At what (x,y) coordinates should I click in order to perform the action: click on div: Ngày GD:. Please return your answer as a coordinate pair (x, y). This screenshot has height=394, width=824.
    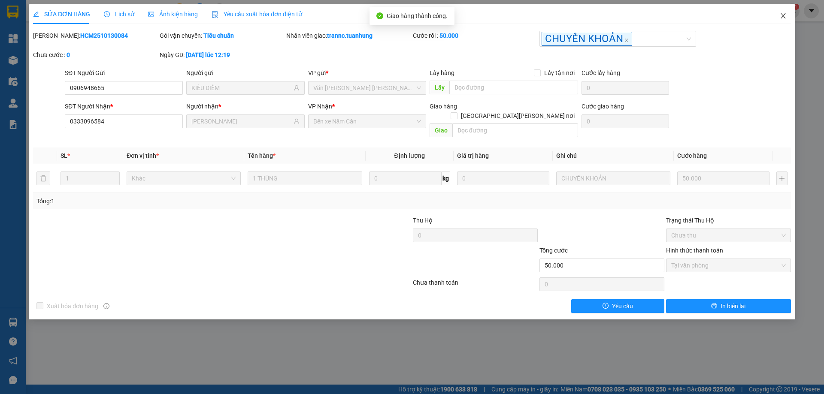
    Looking at the image, I should click on (222, 55).